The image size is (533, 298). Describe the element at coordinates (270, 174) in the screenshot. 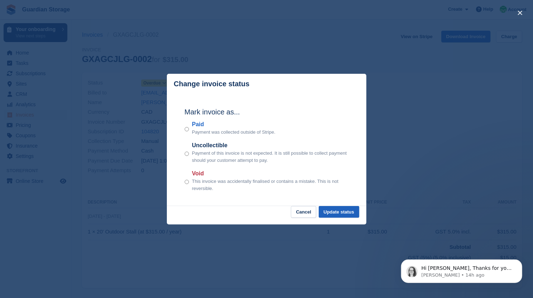

I see `label: Void` at that location.